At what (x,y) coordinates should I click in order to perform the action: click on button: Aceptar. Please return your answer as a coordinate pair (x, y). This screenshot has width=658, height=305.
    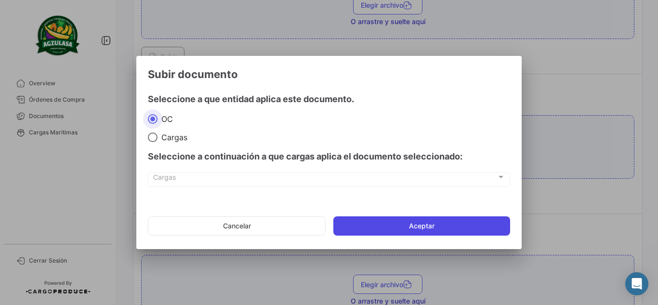
    Looking at the image, I should click on (421, 226).